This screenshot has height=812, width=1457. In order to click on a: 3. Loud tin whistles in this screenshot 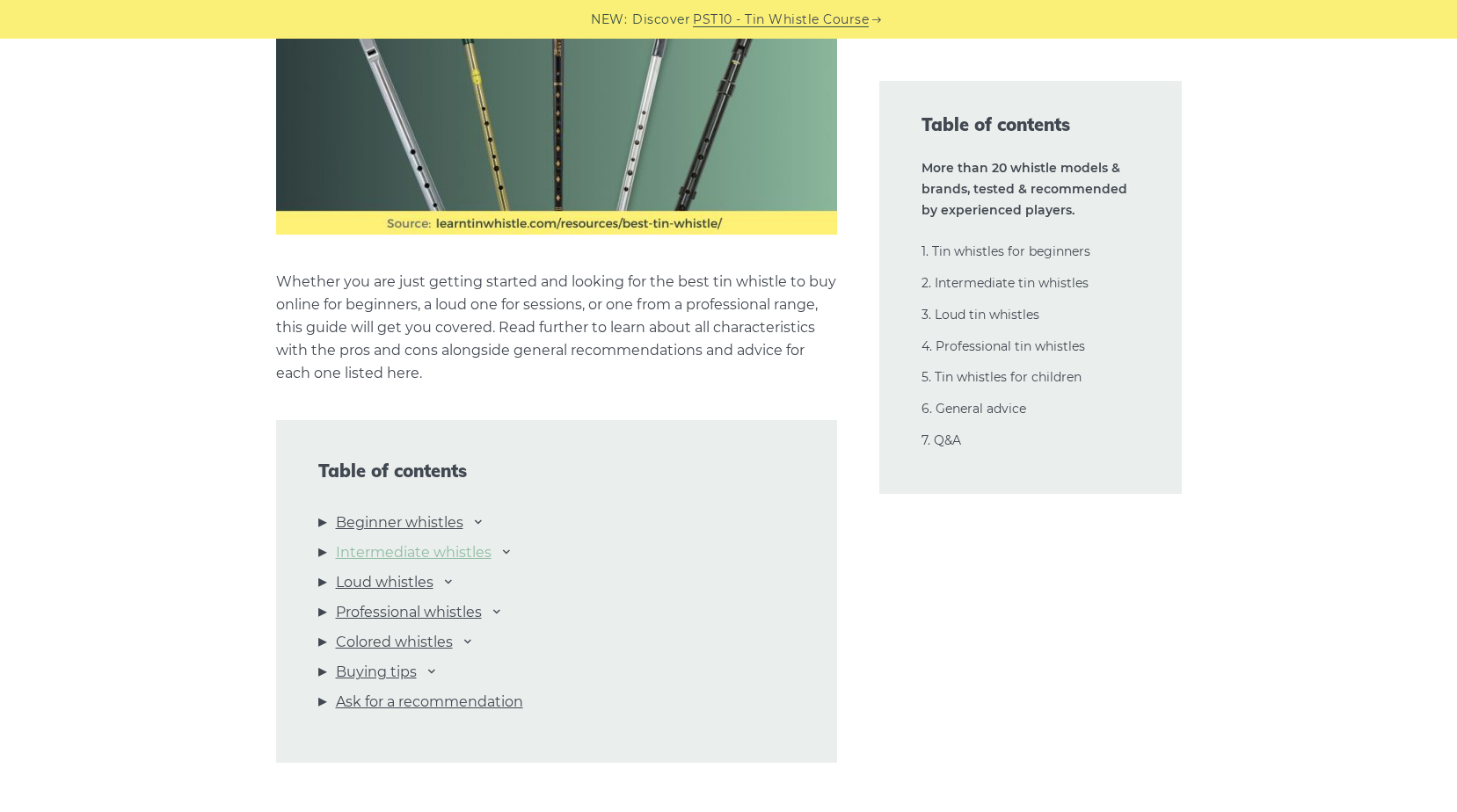, I will do `click(980, 314)`.